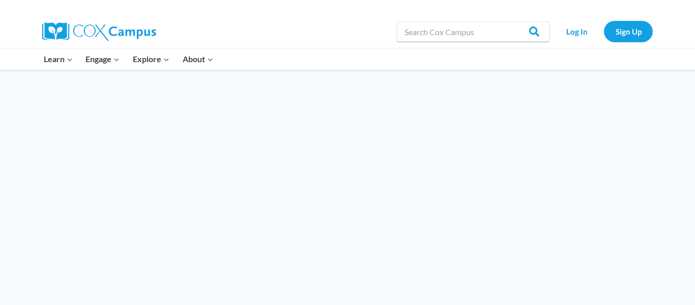 Image resolution: width=695 pixels, height=305 pixels. Describe the element at coordinates (198, 59) in the screenshot. I see `span: About` at that location.